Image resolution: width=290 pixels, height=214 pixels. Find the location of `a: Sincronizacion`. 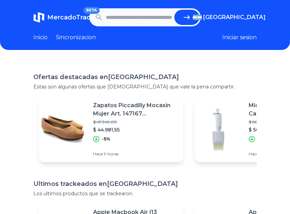

a: Sincronizacion is located at coordinates (76, 37).